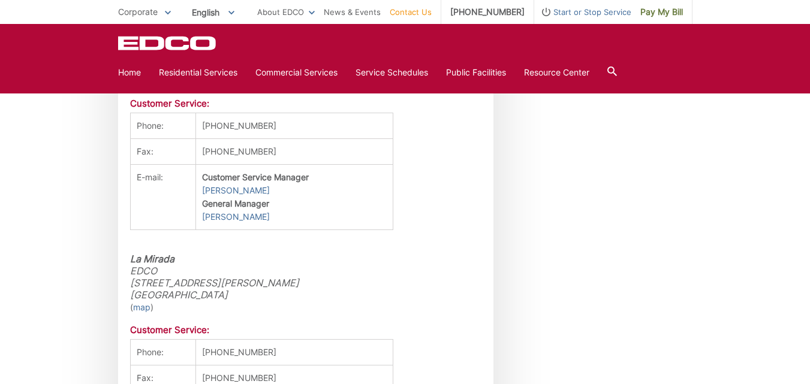  Describe the element at coordinates (286, 12) in the screenshot. I see `a: About EDCO` at that location.